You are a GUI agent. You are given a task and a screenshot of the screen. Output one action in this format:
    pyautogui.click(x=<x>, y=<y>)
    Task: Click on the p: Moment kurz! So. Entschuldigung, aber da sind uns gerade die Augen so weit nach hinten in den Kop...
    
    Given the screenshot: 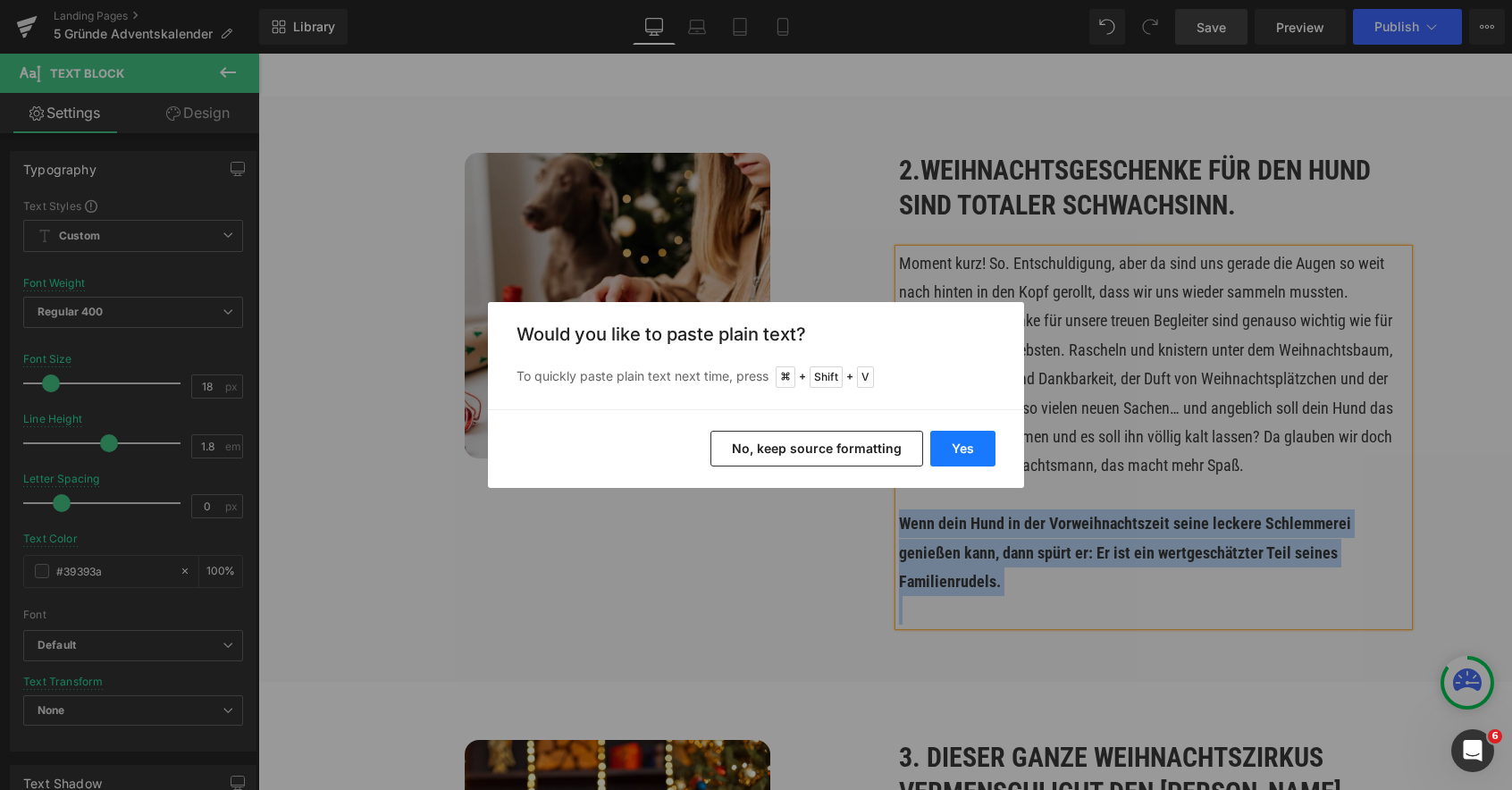 What is the action you would take?
    pyautogui.click(x=895, y=311)
    